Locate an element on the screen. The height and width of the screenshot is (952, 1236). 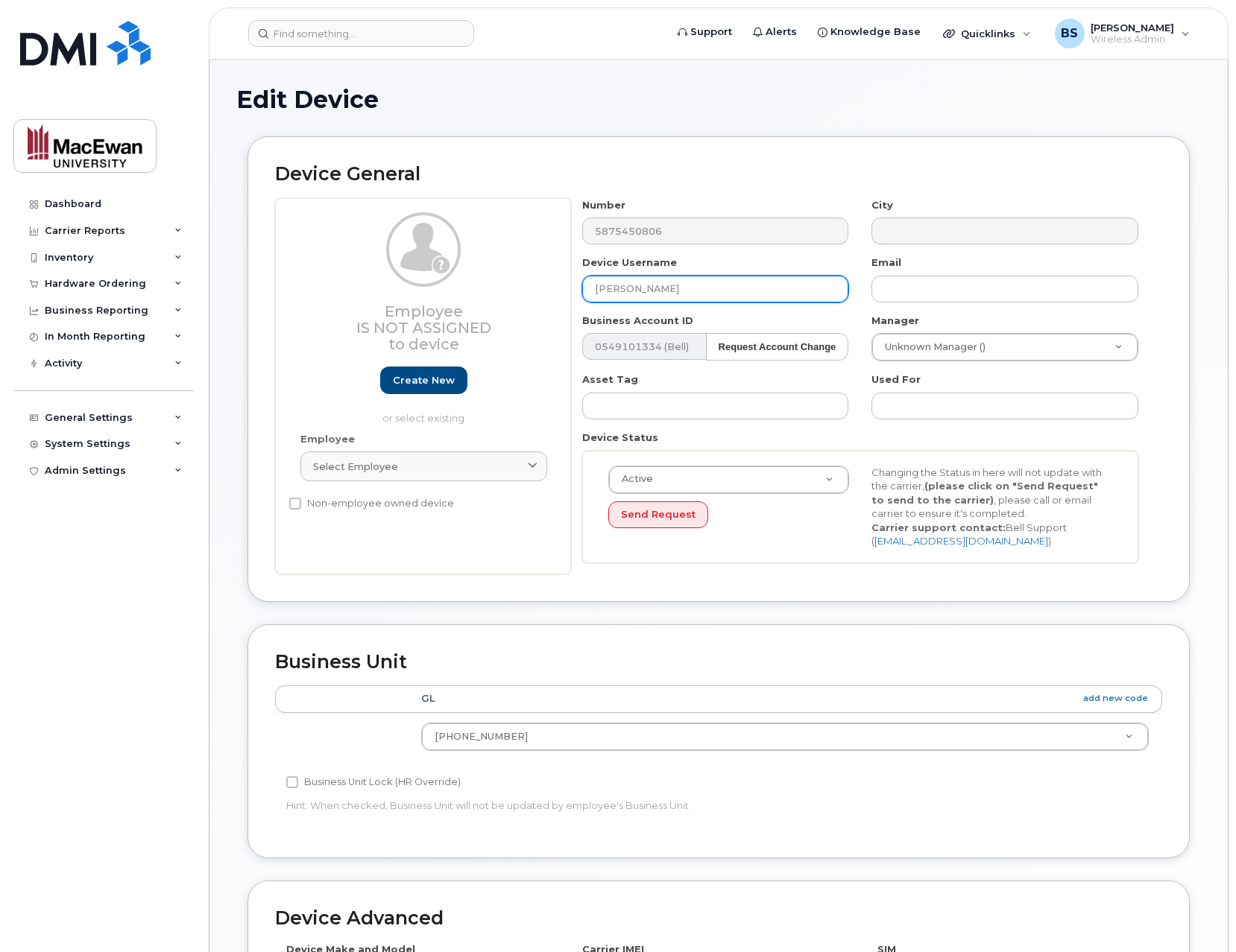
span: Unknown Manager () is located at coordinates (930, 347).